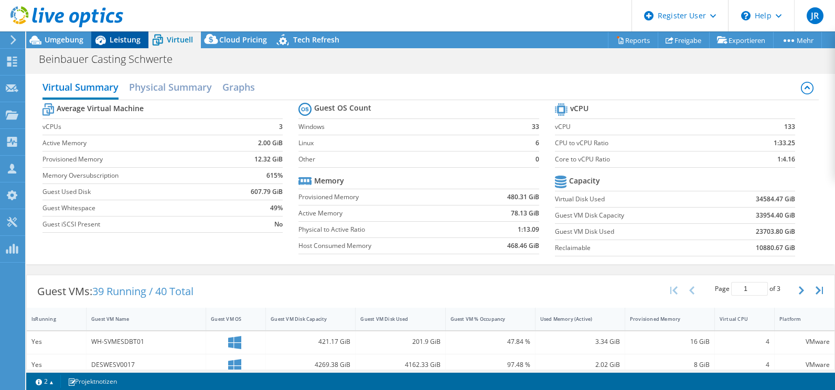 This screenshot has width=835, height=390. What do you see at coordinates (644, 143) in the screenshot?
I see `label: CPU to vCPU Ratio` at bounding box center [644, 143].